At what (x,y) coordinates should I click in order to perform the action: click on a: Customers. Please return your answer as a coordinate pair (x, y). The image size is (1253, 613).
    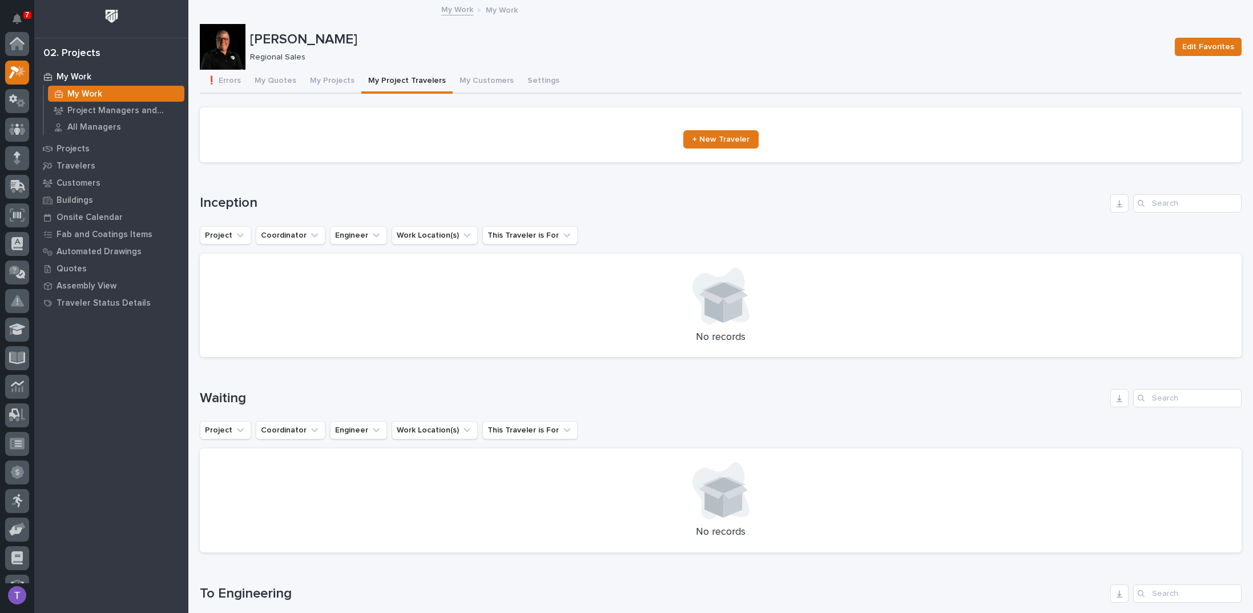
    Looking at the image, I should click on (111, 183).